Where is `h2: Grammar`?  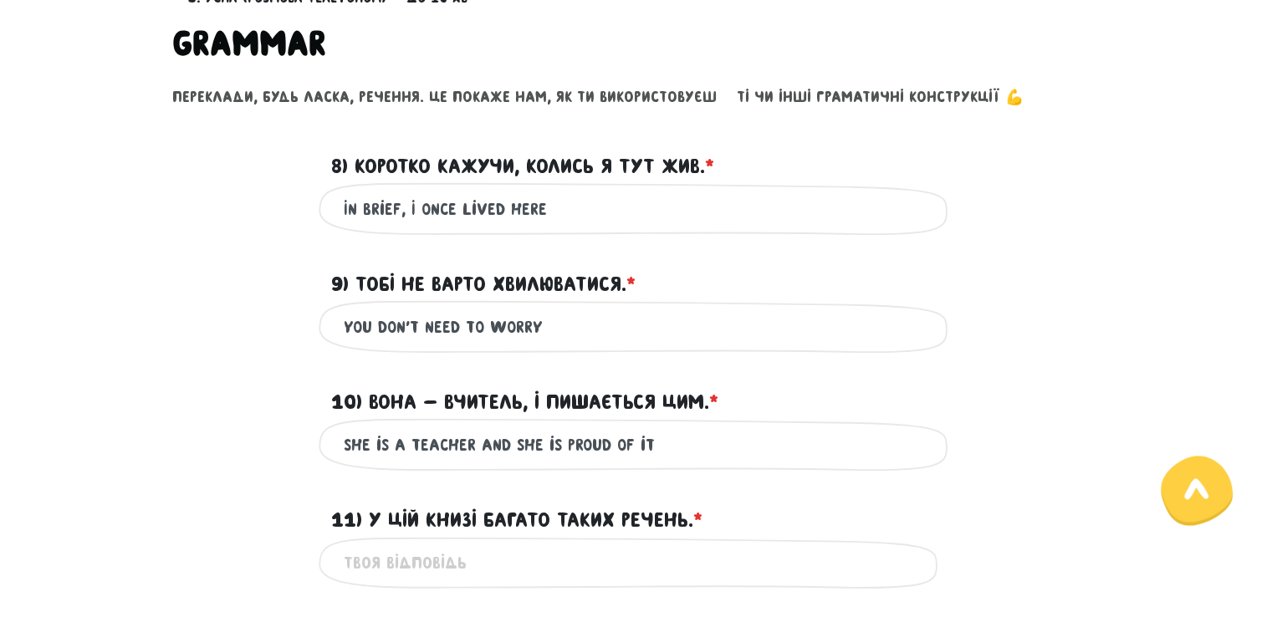 h2: Grammar is located at coordinates (637, 44).